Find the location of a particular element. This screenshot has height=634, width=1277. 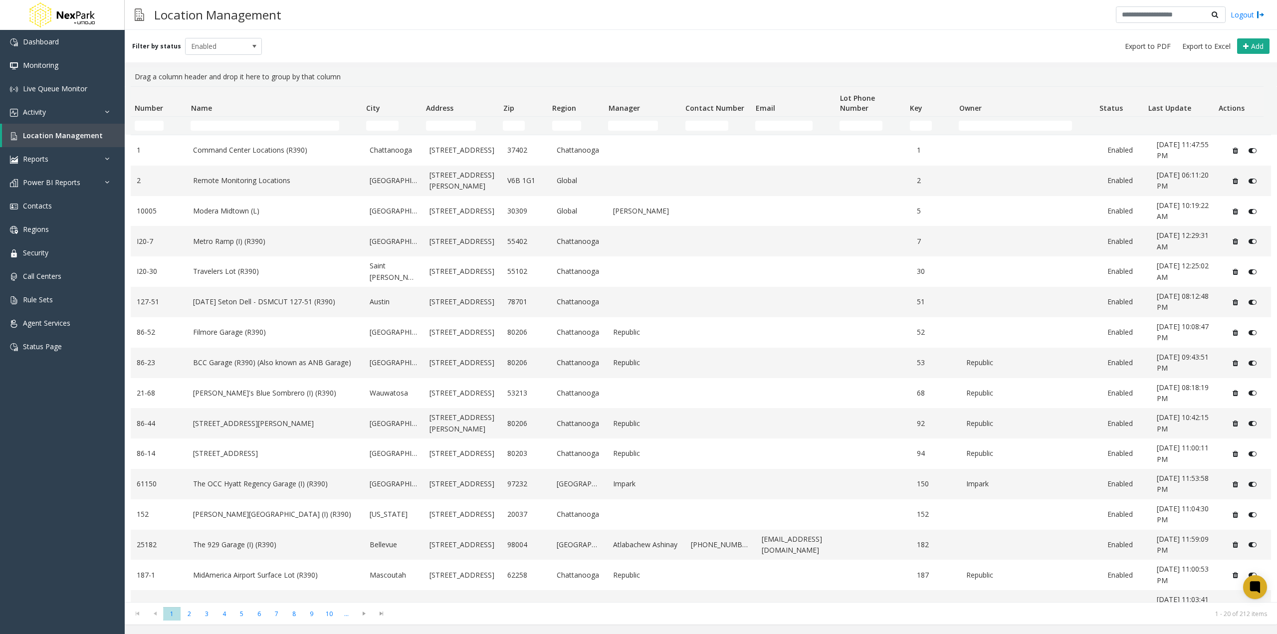

a: The OCC Hyatt Regency Garage (I) (R390) is located at coordinates (275, 484).